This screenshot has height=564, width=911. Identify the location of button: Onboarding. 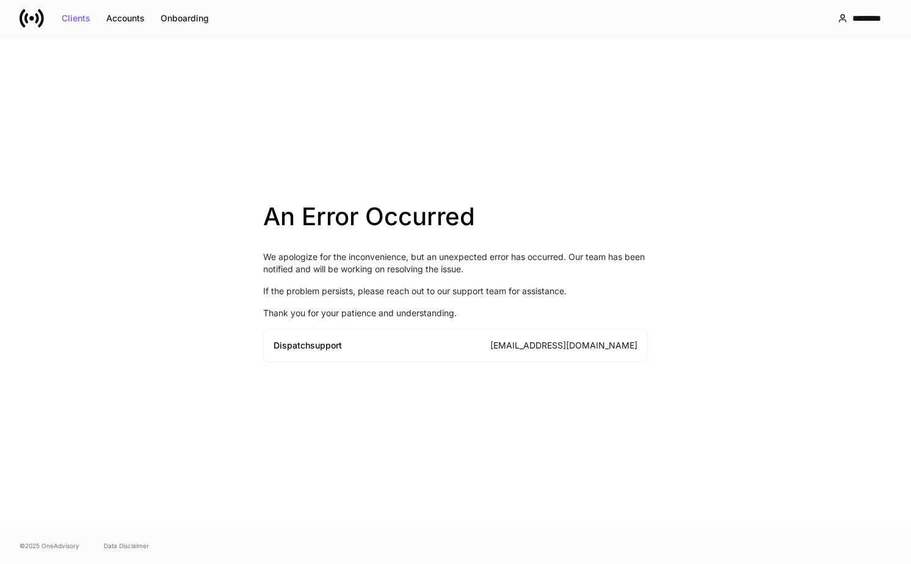
(184, 18).